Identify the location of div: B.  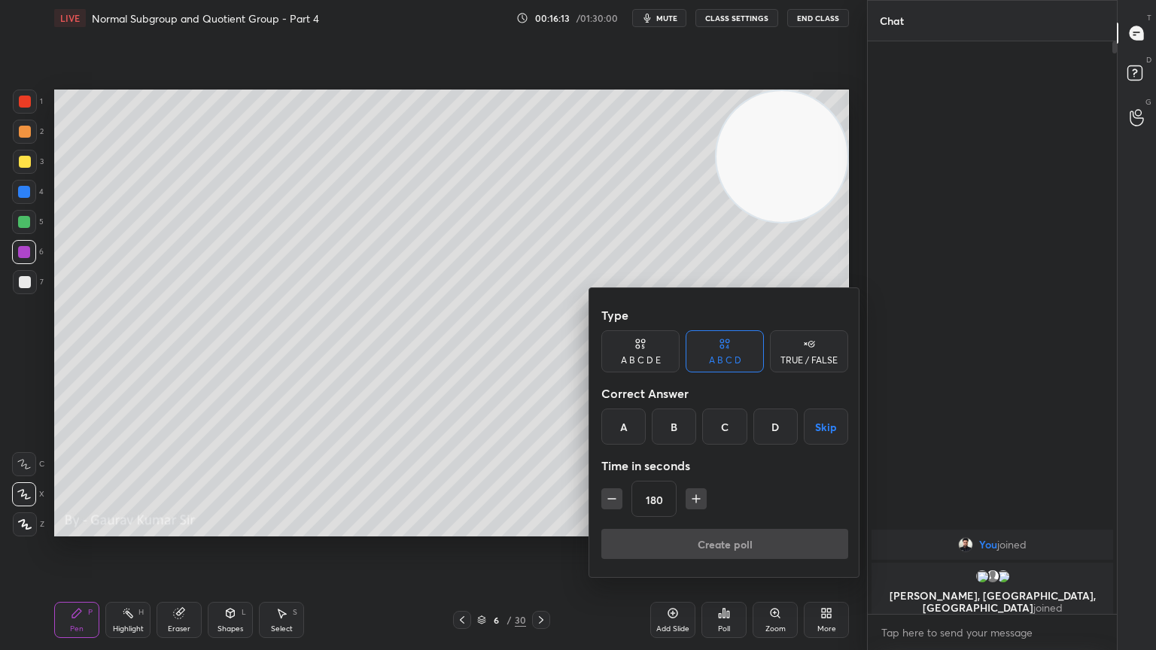
(674, 427).